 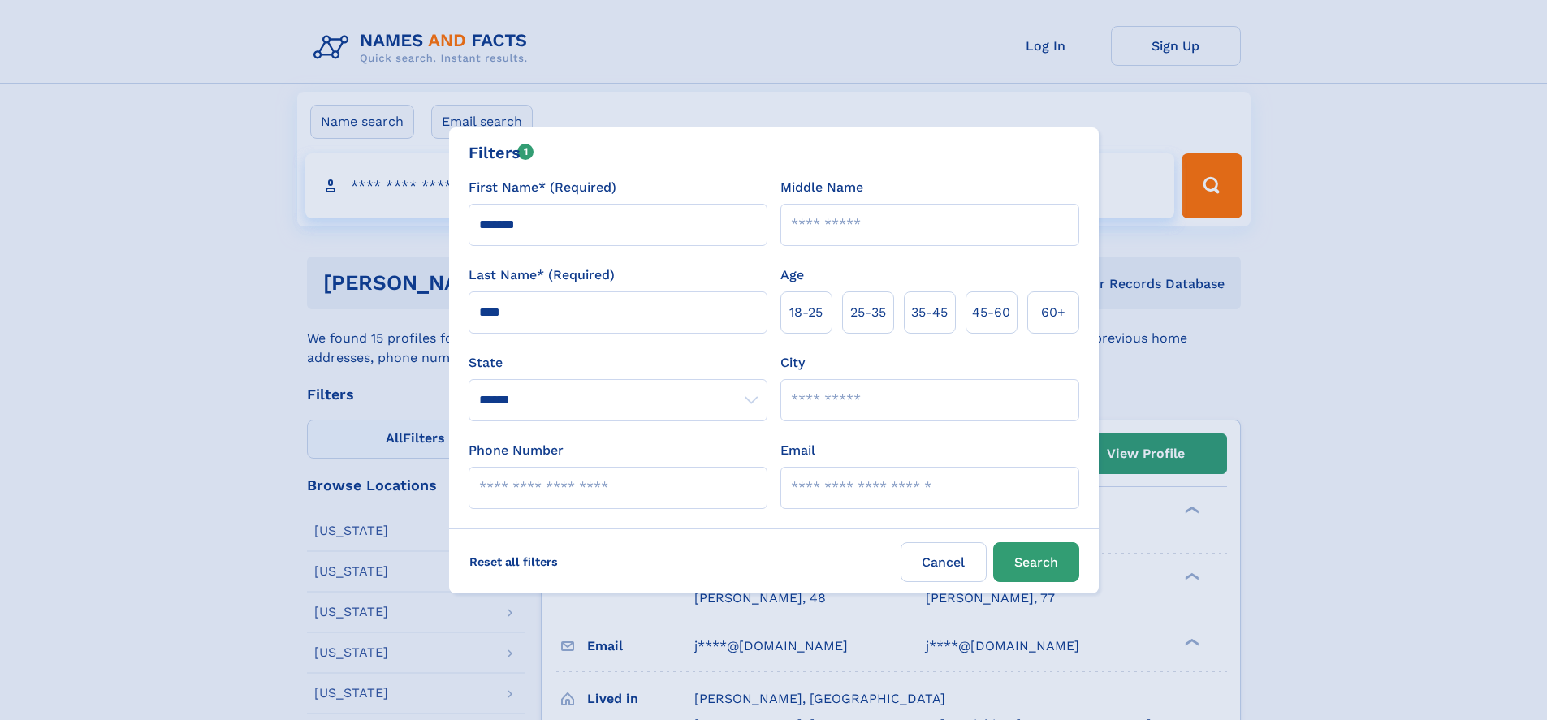 I want to click on div: Filters, so click(x=501, y=153).